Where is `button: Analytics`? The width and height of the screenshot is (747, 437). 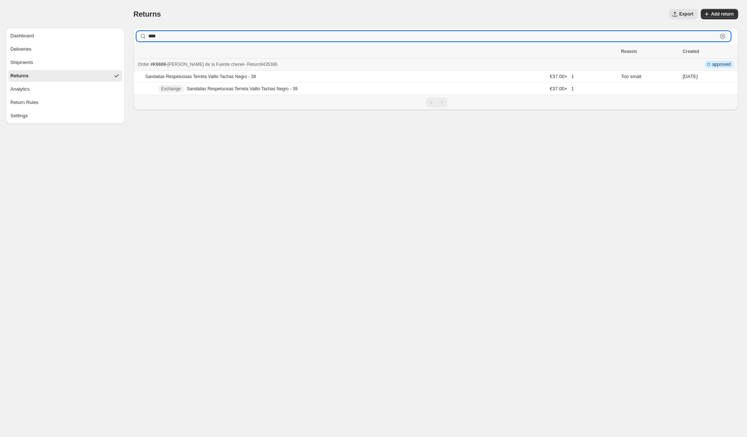 button: Analytics is located at coordinates (65, 89).